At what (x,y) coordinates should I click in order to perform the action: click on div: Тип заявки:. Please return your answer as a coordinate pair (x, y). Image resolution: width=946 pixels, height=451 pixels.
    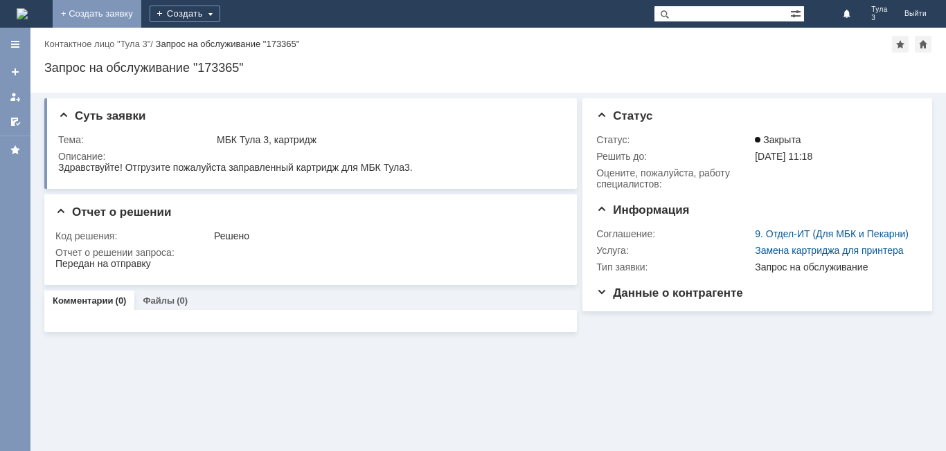
    Looking at the image, I should click on (674, 267).